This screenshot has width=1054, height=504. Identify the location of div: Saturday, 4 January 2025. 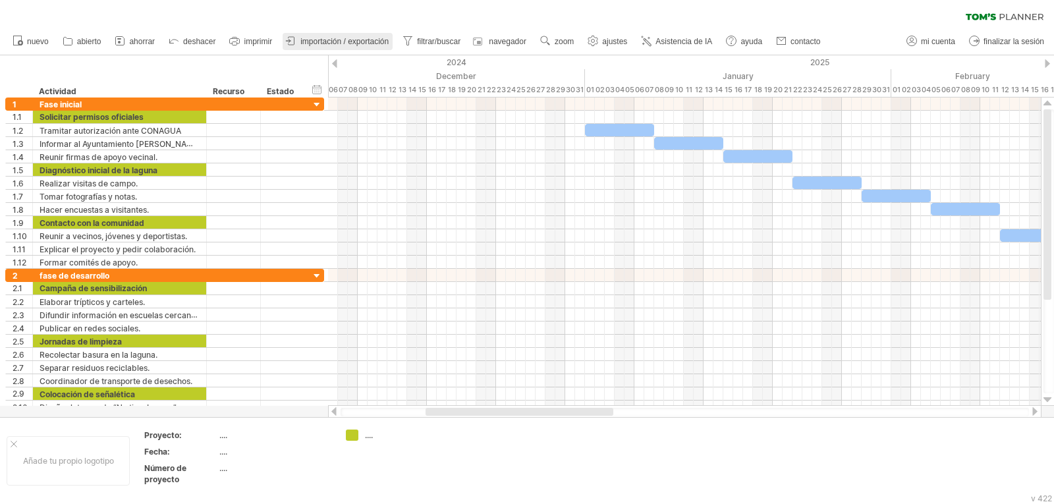
(619, 90).